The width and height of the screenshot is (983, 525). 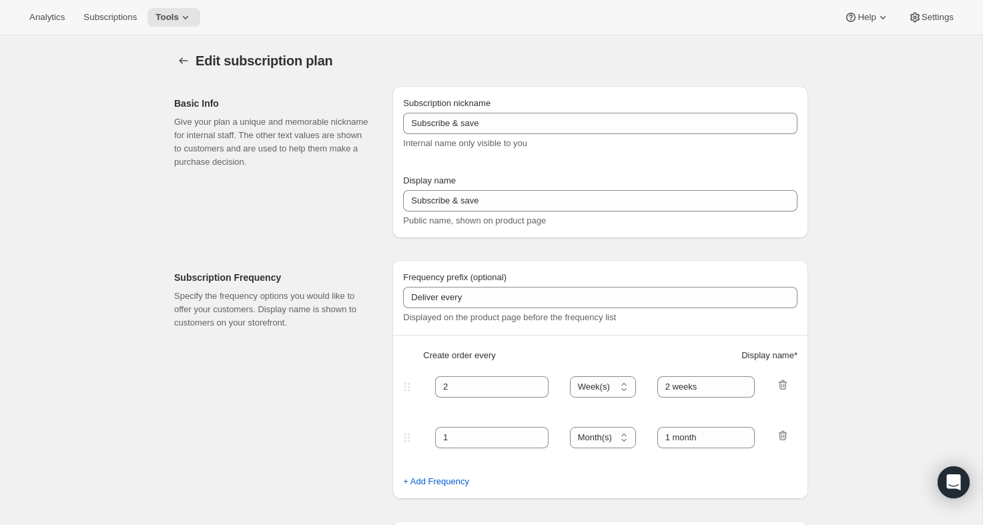 I want to click on span: Create order every, so click(x=459, y=356).